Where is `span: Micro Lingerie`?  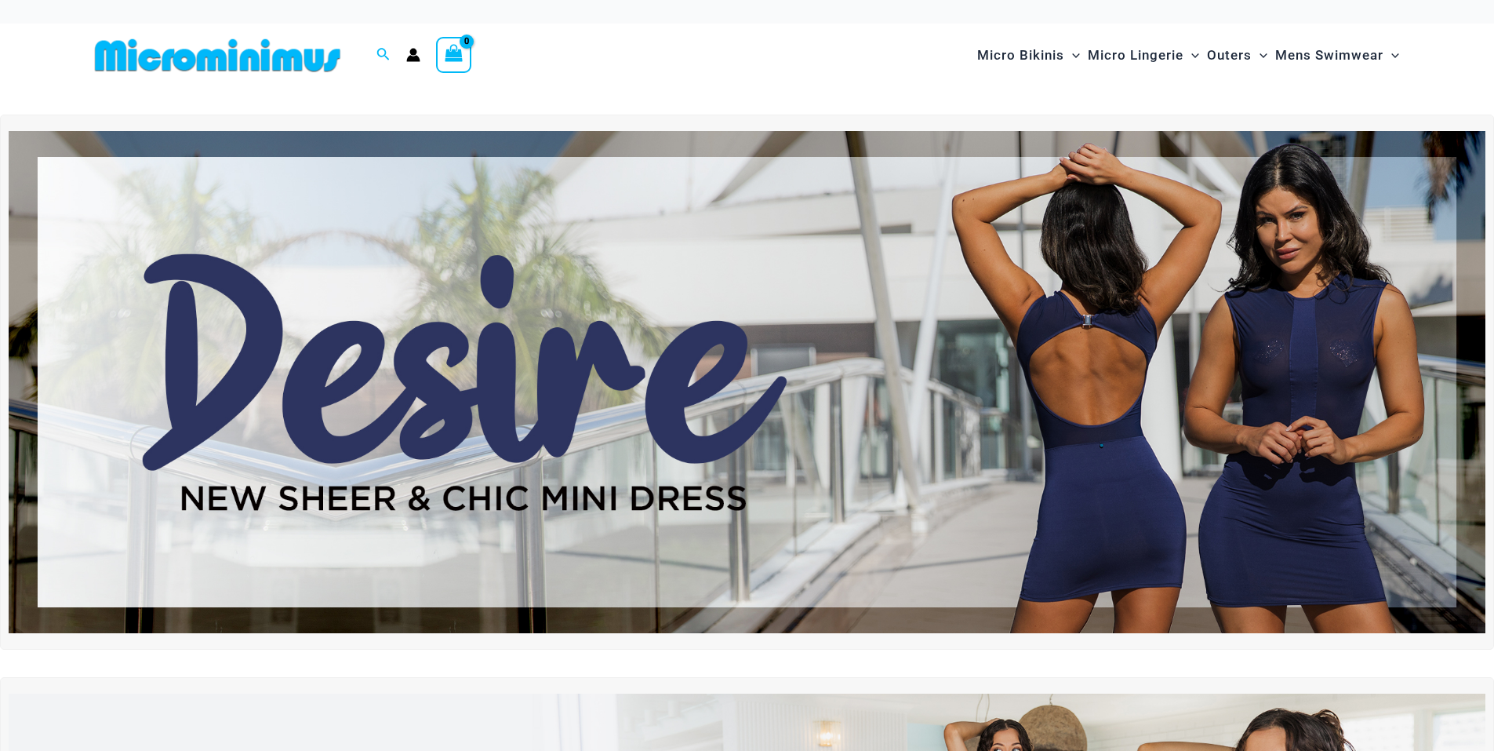
span: Micro Lingerie is located at coordinates (1136, 55).